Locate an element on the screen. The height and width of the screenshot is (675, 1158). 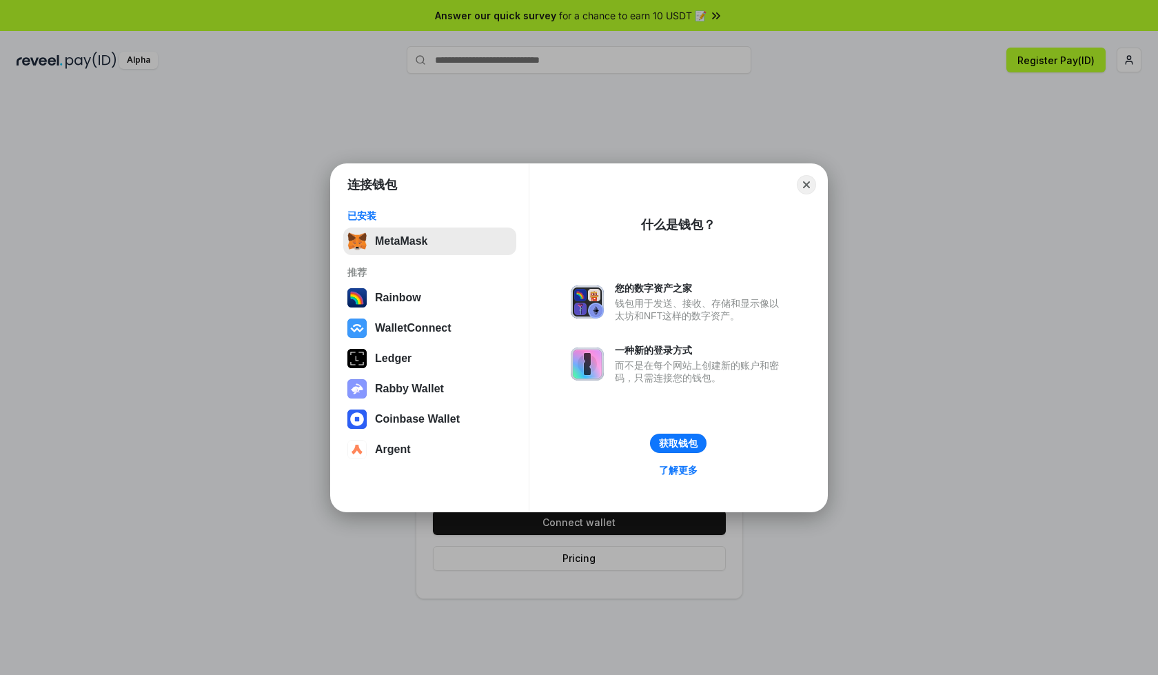
div: 一种新的登录方式 is located at coordinates (700, 350).